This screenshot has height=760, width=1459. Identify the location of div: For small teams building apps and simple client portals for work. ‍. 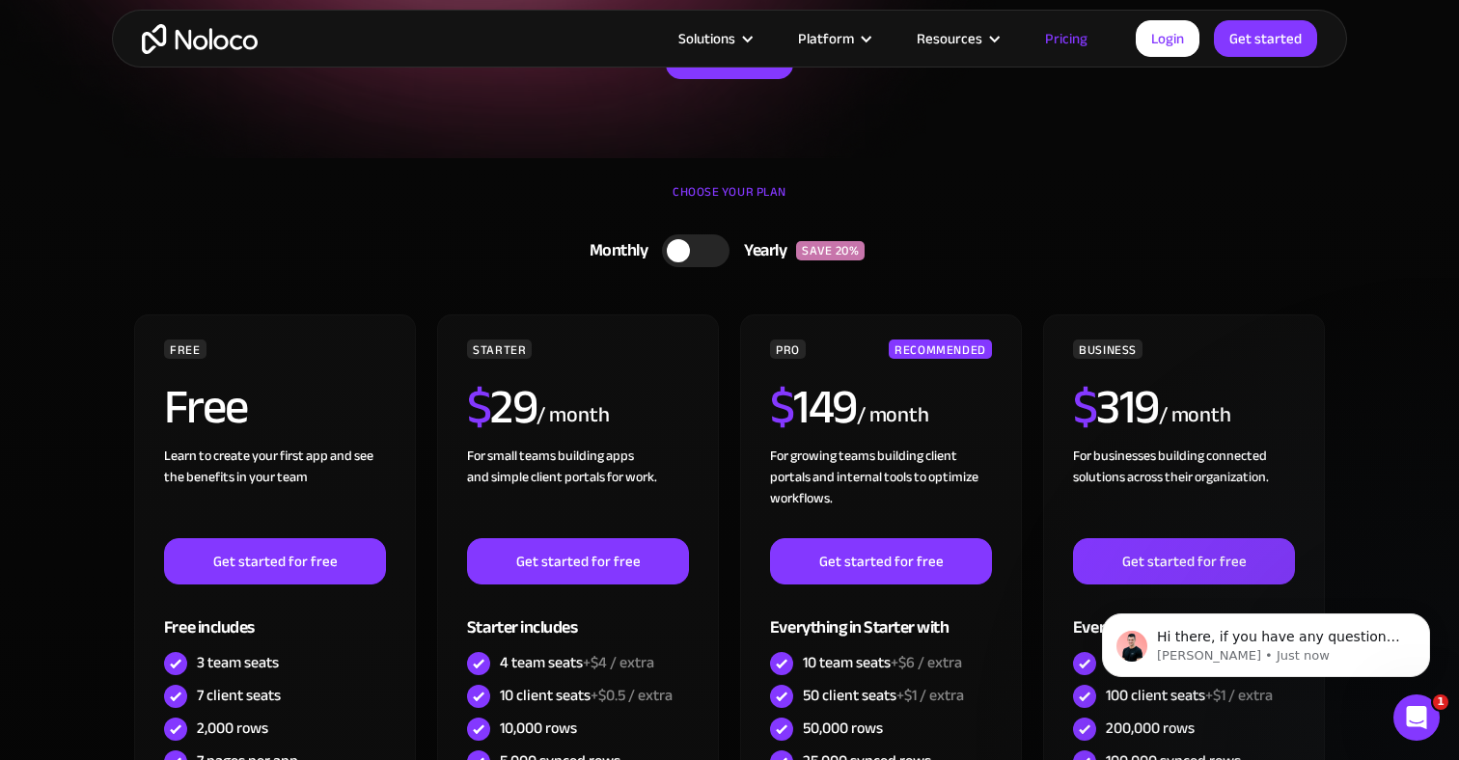
(578, 492).